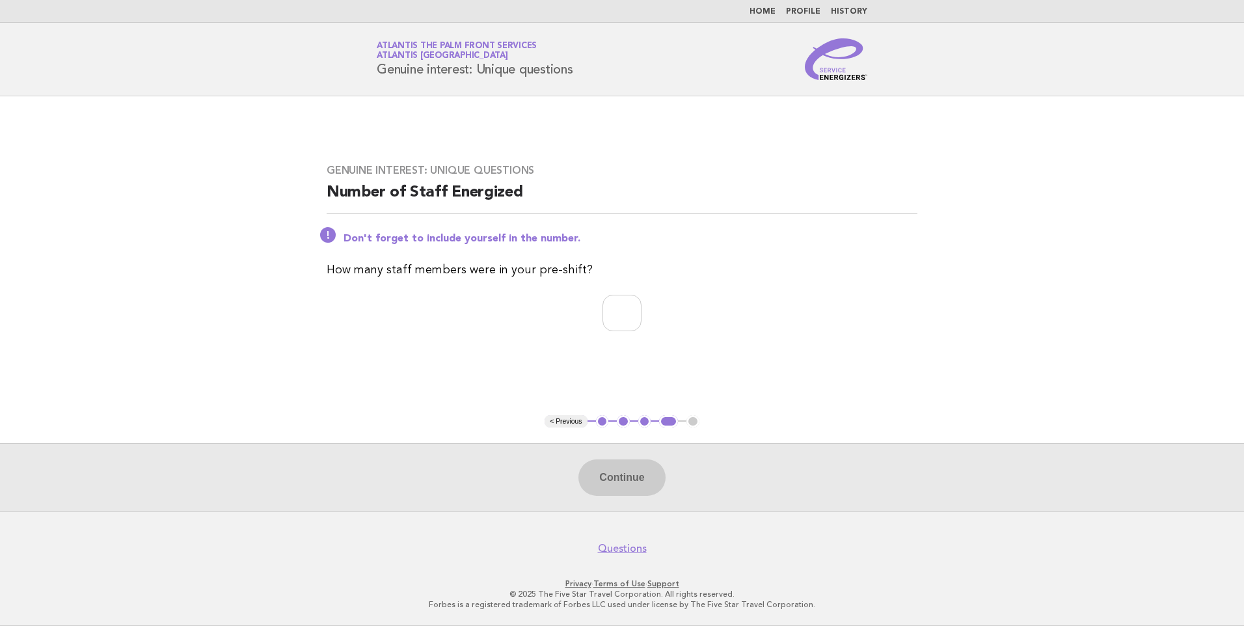  What do you see at coordinates (849, 12) in the screenshot?
I see `a: History` at bounding box center [849, 12].